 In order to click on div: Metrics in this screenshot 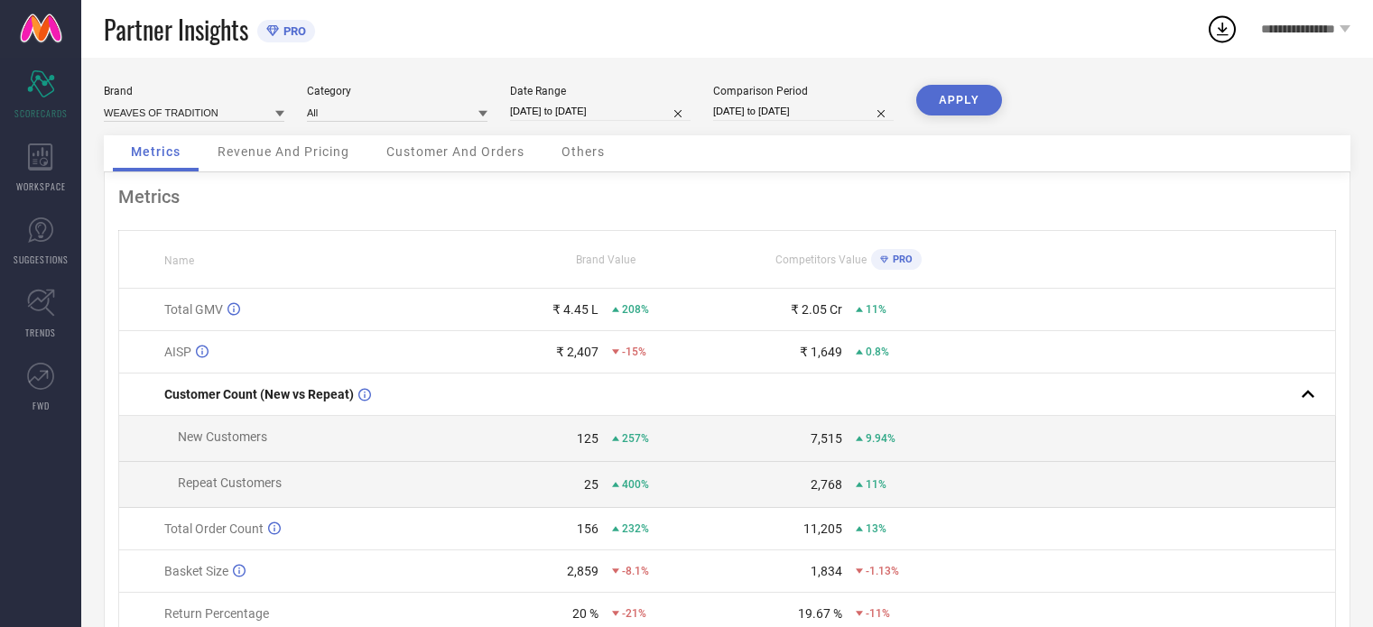, I will do `click(726, 197)`.